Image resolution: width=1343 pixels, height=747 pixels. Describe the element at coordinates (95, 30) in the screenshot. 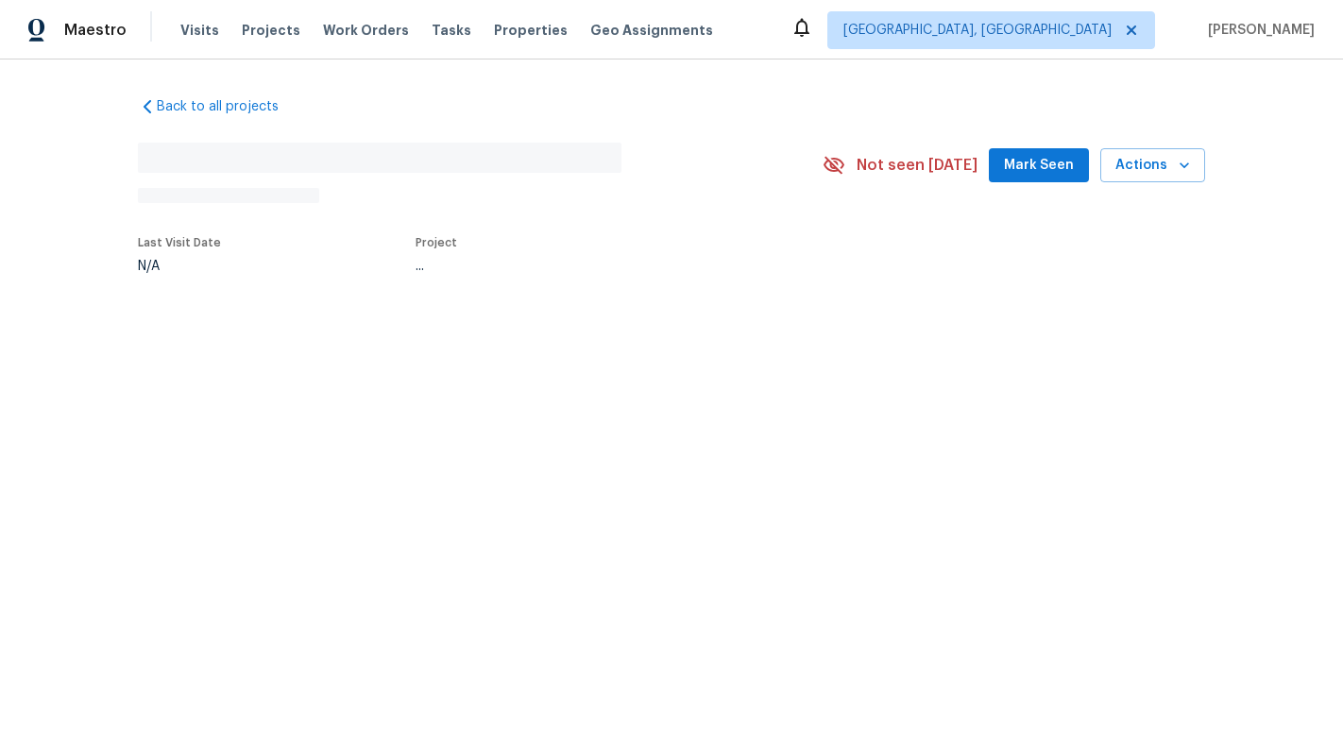

I see `span: Maestro` at that location.